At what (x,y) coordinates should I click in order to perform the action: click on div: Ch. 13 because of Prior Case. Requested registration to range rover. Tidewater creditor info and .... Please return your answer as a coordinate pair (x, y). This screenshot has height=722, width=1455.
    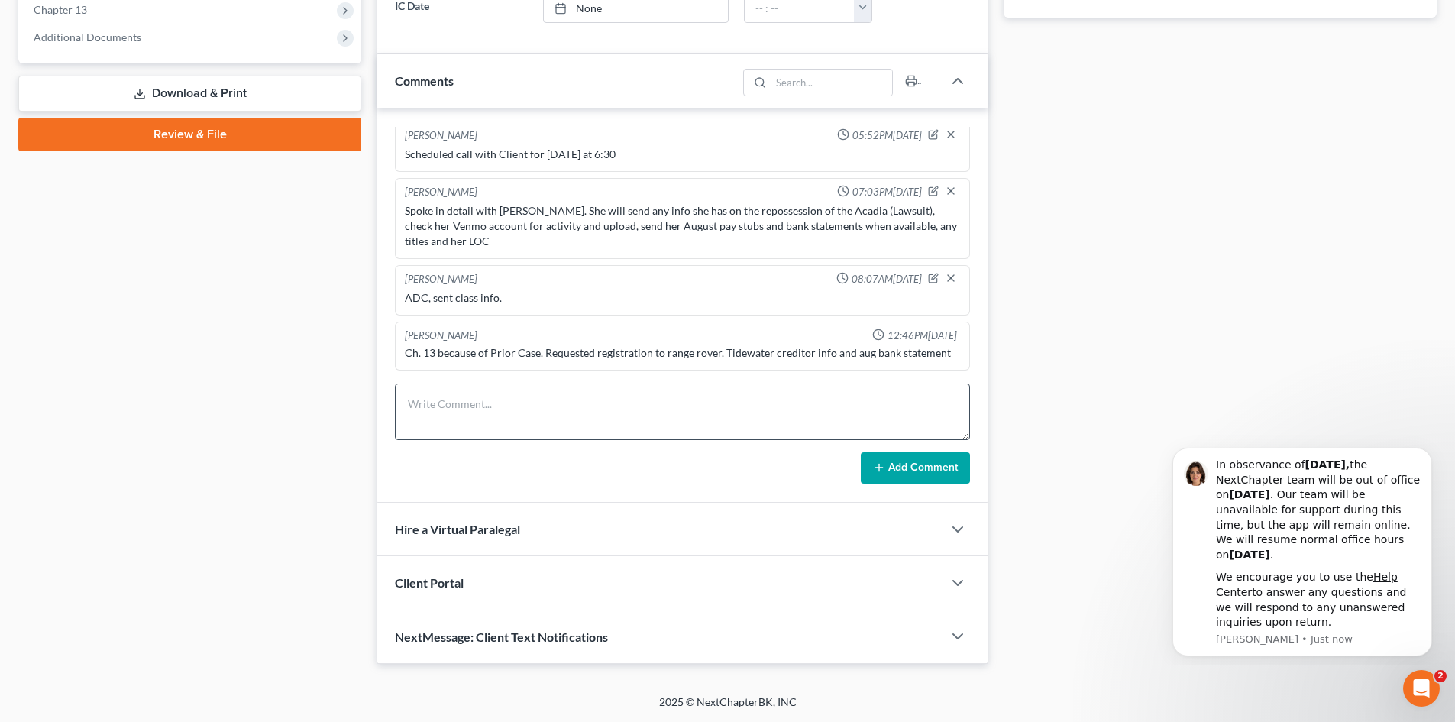
    Looking at the image, I should click on (682, 353).